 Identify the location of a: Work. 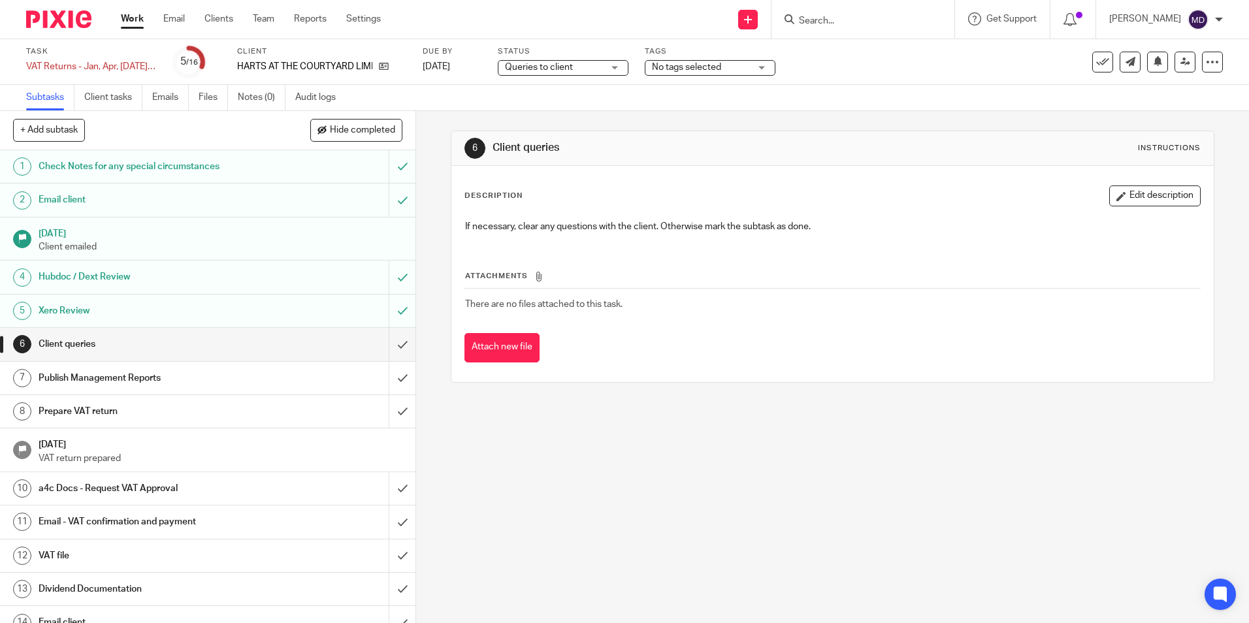
(132, 19).